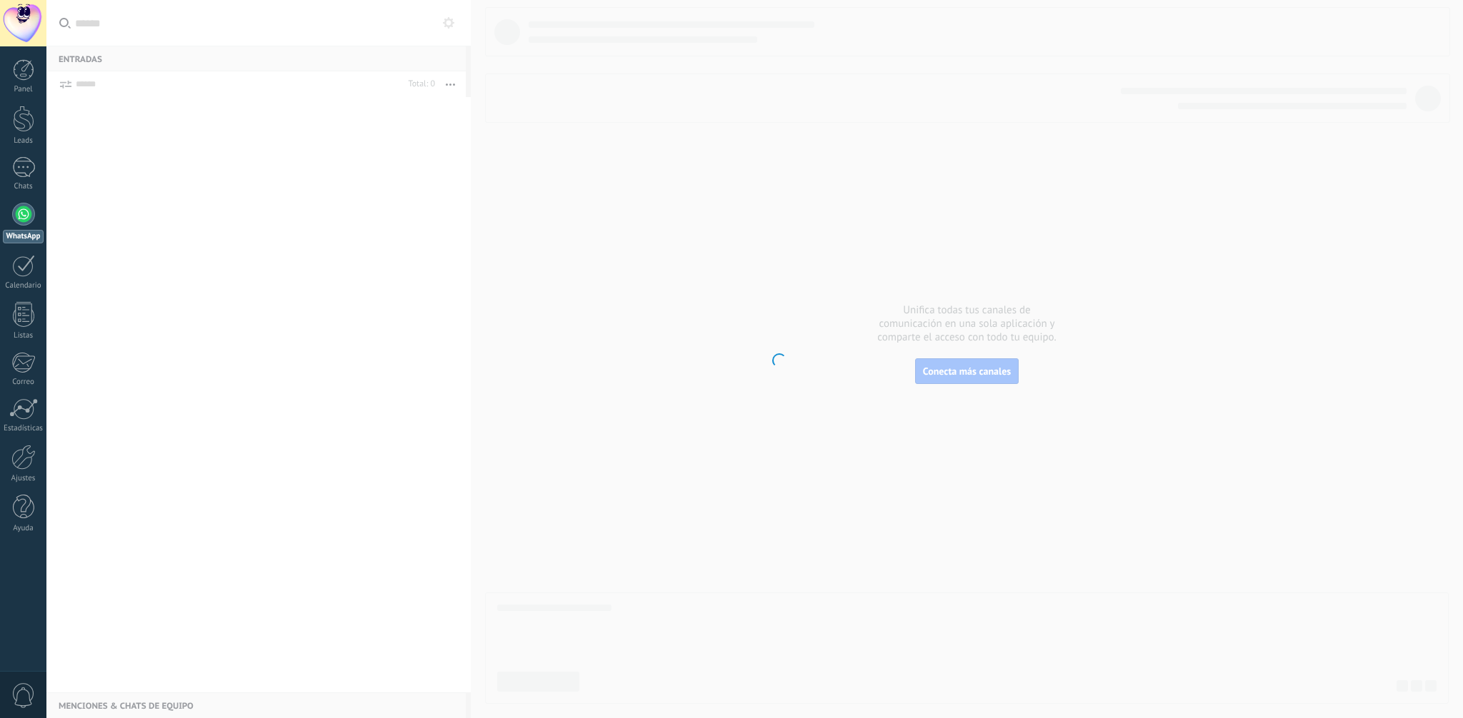  Describe the element at coordinates (24, 89) in the screenshot. I see `div: Panel` at that location.